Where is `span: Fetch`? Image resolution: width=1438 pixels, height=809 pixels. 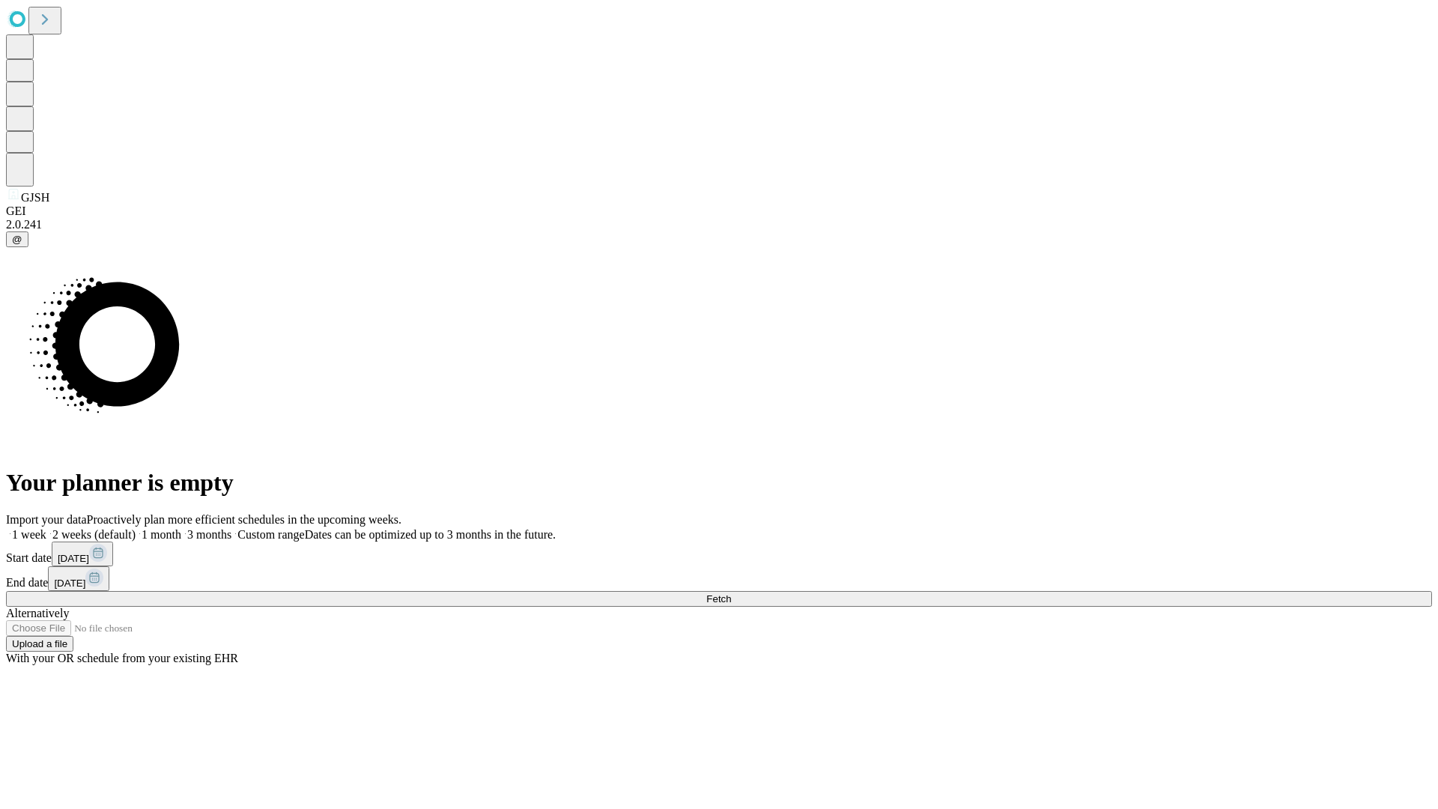 span: Fetch is located at coordinates (718, 599).